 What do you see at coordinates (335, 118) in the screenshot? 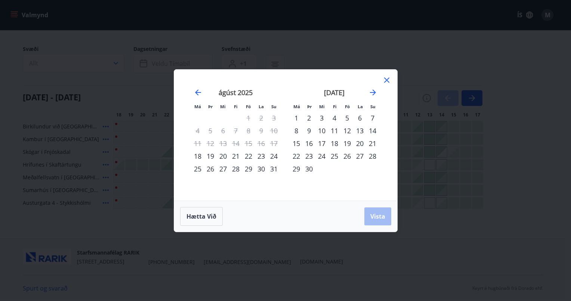
I see `div: 4` at bounding box center [335, 118].